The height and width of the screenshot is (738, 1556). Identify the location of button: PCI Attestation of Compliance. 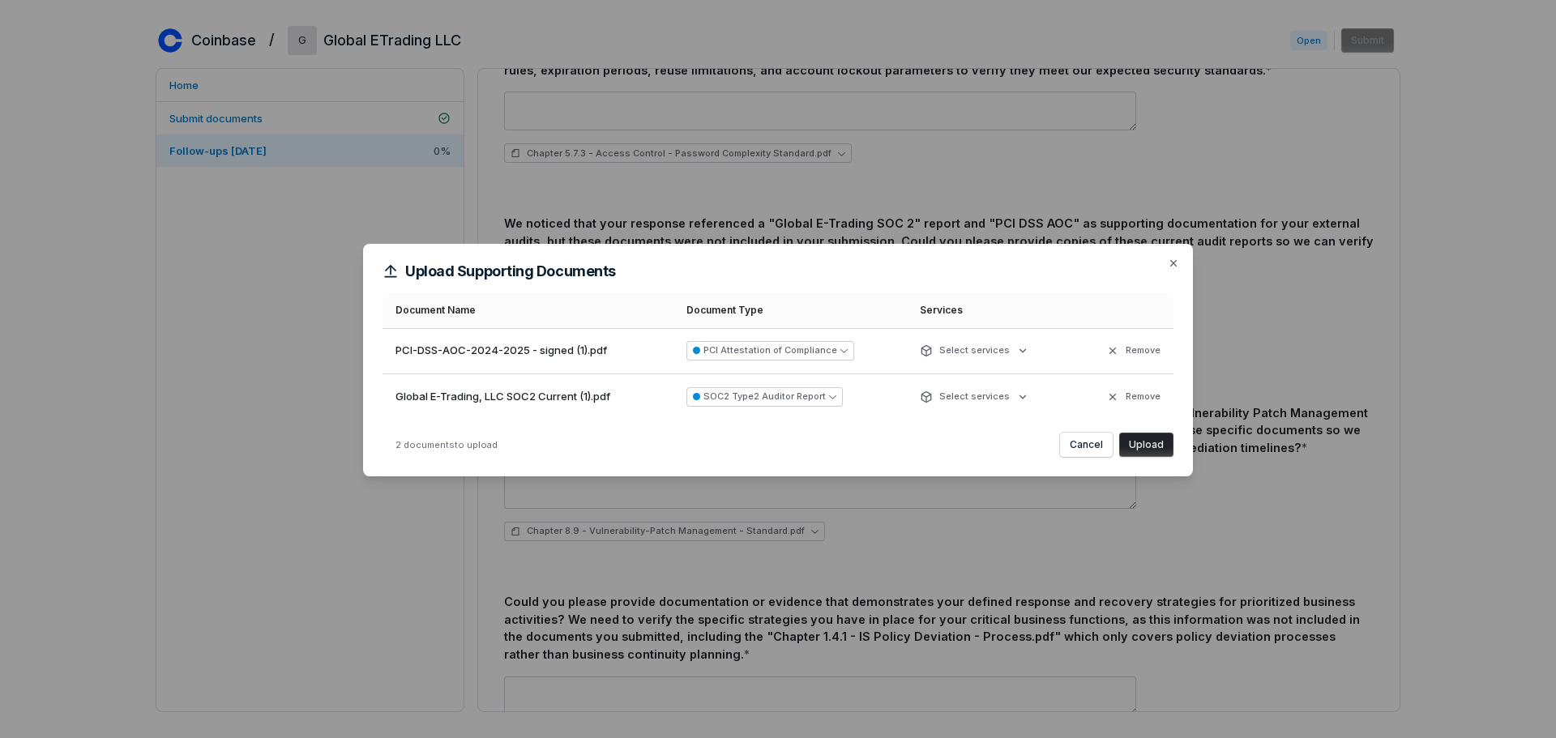
(770, 351).